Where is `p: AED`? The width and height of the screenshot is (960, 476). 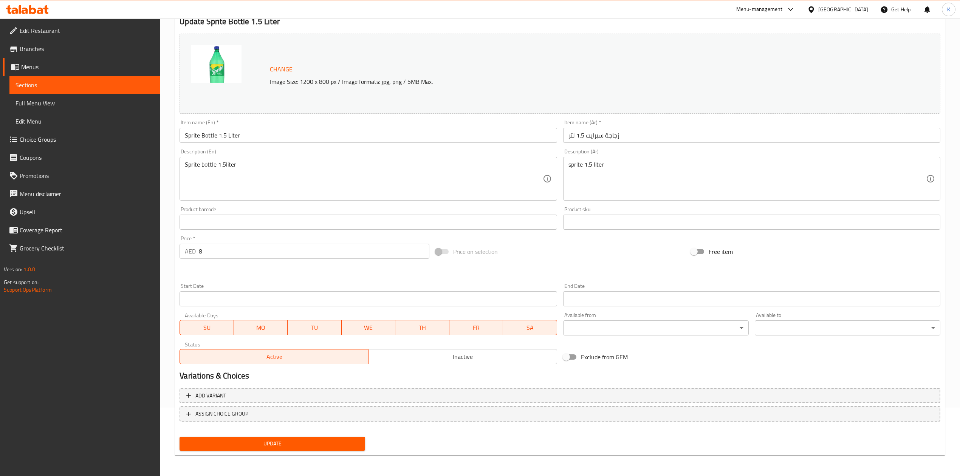
p: AED is located at coordinates (190, 251).